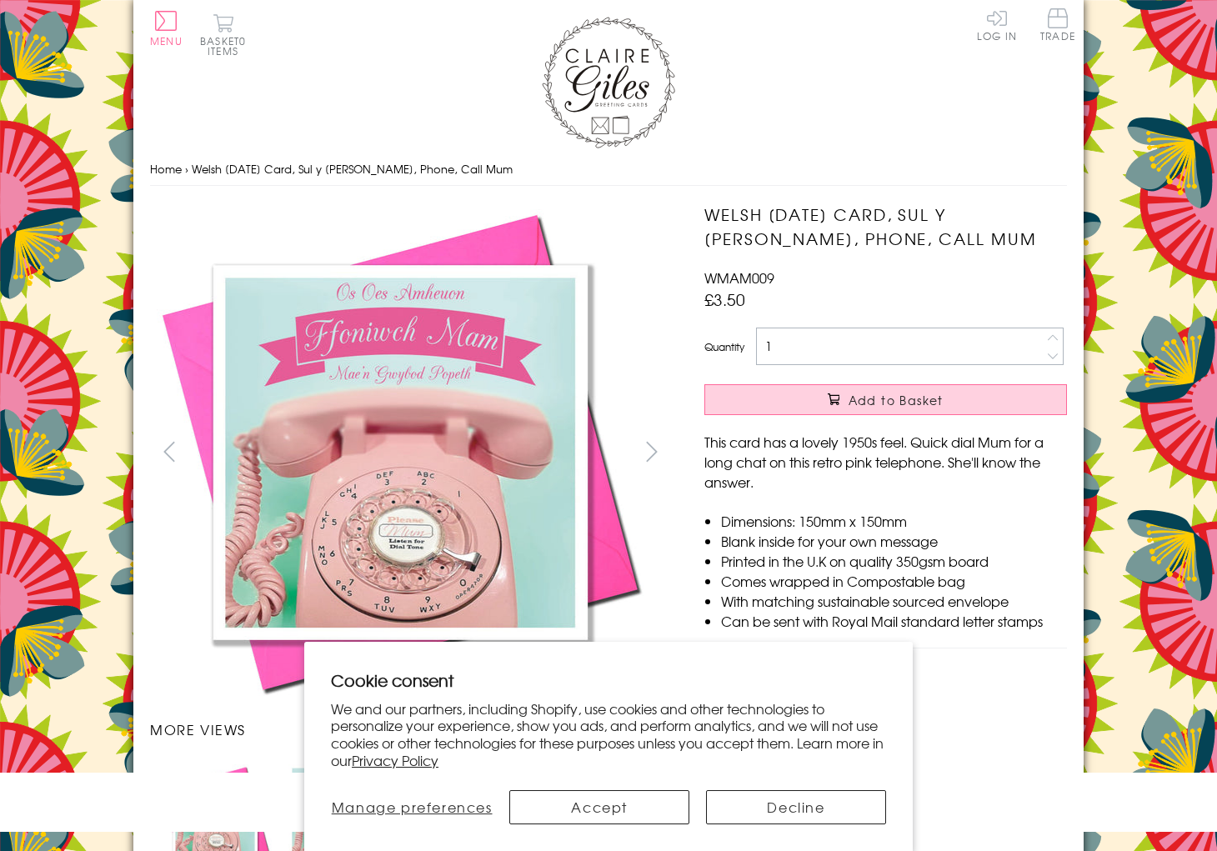  Describe the element at coordinates (608, 734) in the screenshot. I see `p: We and our partners, including Shopify, use cookies and other technologies to personalize your ex...` at that location.